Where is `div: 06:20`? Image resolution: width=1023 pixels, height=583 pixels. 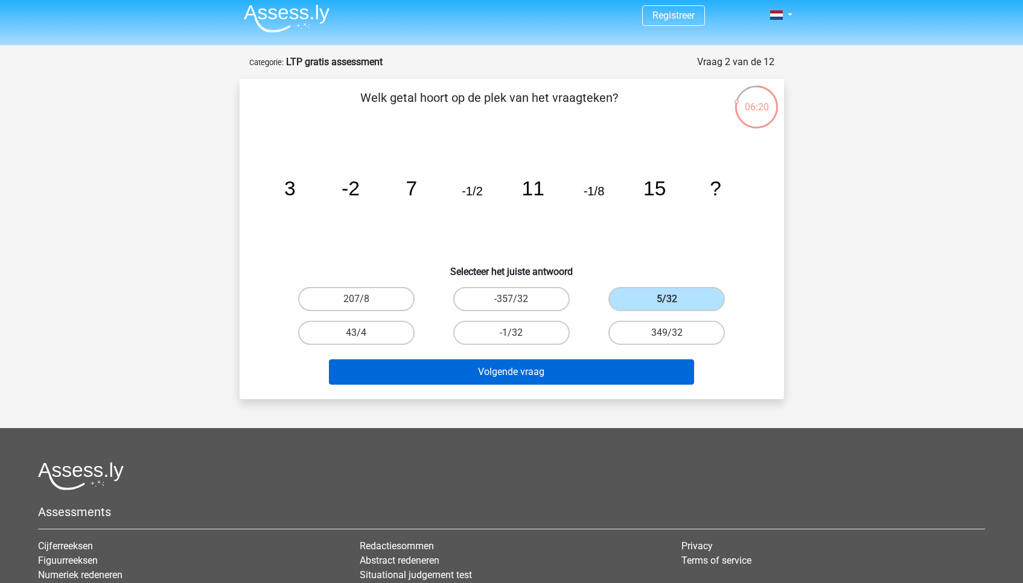 div: 06:20 is located at coordinates (756, 100).